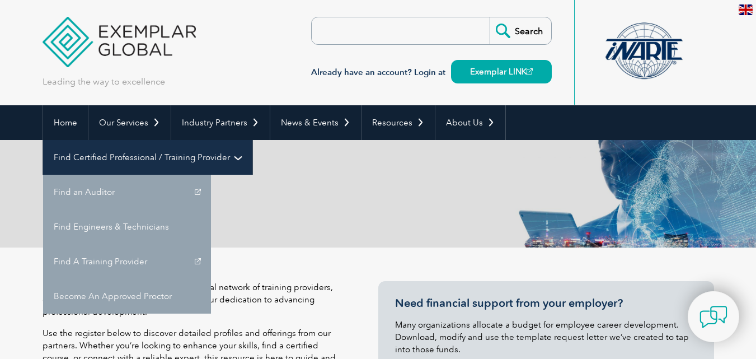 The image size is (756, 359). I want to click on p: Exemplar Global proudly works with a global network of training providers, consultants, and organ..., so click(194, 299).